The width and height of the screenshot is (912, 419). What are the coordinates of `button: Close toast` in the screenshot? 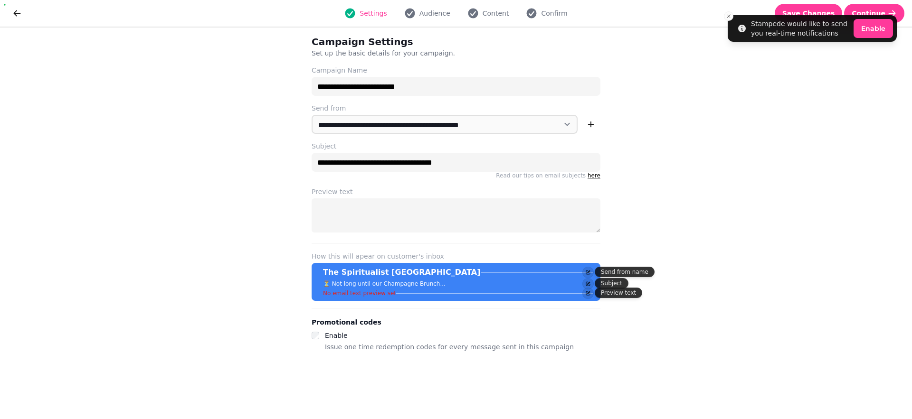 It's located at (729, 16).